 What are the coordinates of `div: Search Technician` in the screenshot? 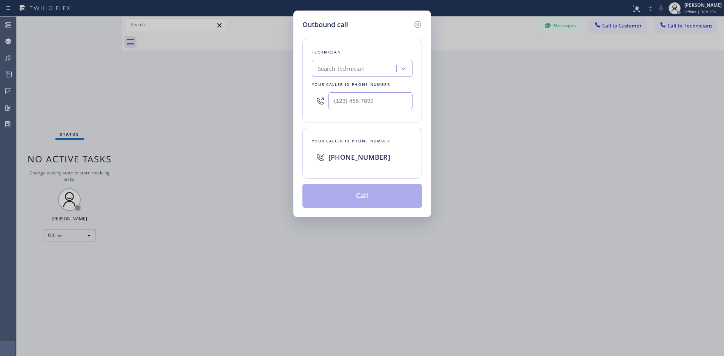 It's located at (341, 69).